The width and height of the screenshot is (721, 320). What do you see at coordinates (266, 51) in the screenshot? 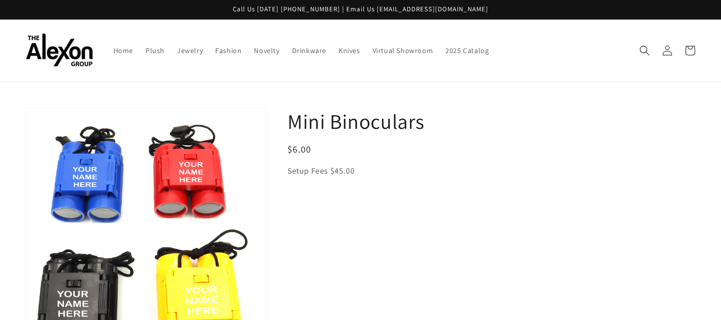
I see `a: Novelty` at bounding box center [266, 51].